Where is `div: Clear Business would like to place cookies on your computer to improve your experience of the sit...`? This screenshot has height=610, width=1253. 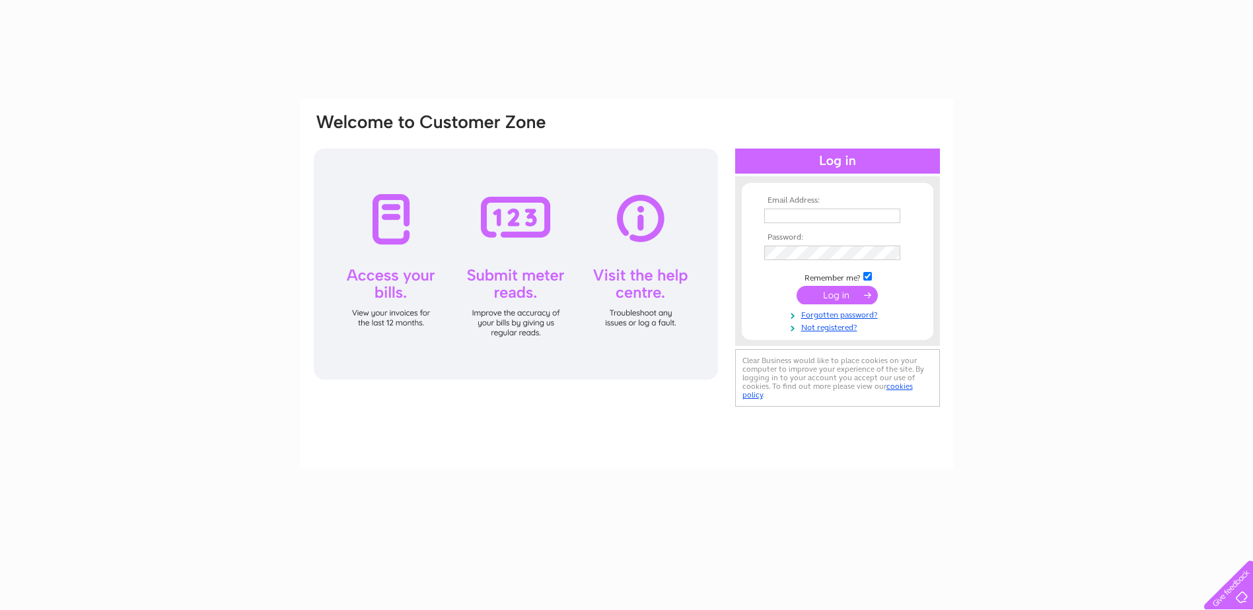
div: Clear Business would like to place cookies on your computer to improve your experience of the sit... is located at coordinates (837, 378).